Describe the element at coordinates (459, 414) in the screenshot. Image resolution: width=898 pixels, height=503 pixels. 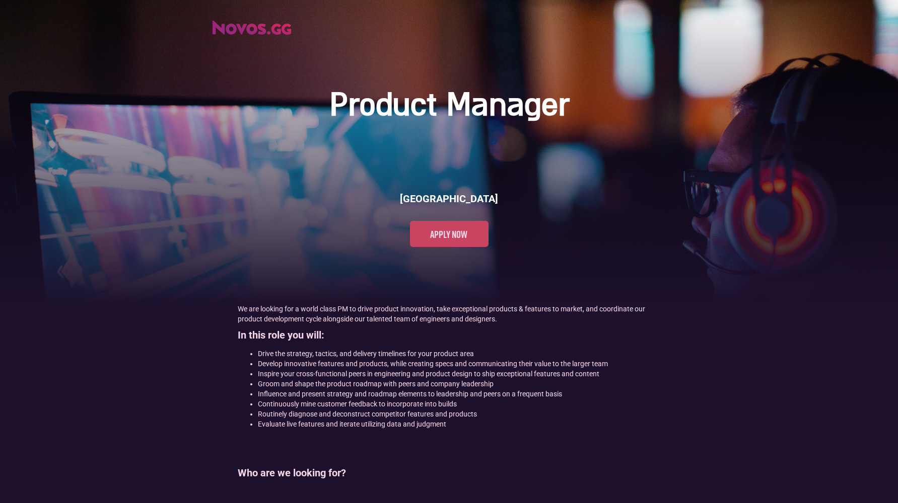
I see `li: Routinely diagnose and deconstruct competitor features and products` at that location.